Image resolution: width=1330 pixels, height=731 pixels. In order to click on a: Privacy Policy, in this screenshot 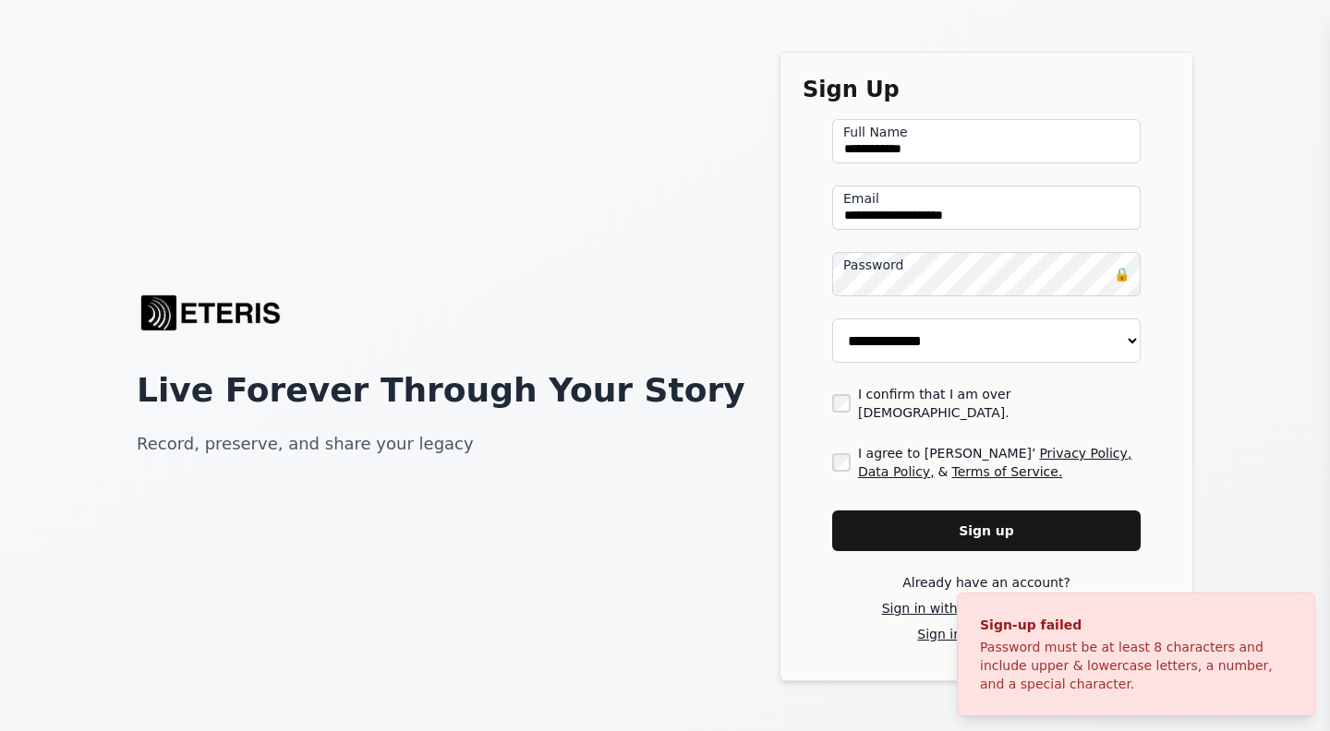, I will do `click(1085, 453)`.